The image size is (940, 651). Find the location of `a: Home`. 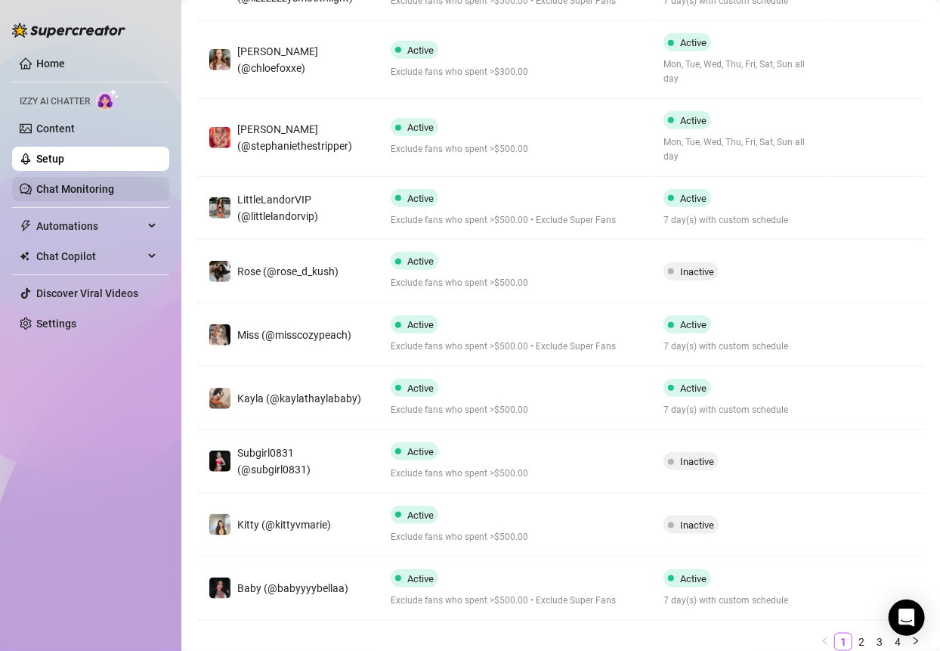

a: Home is located at coordinates (51, 63).